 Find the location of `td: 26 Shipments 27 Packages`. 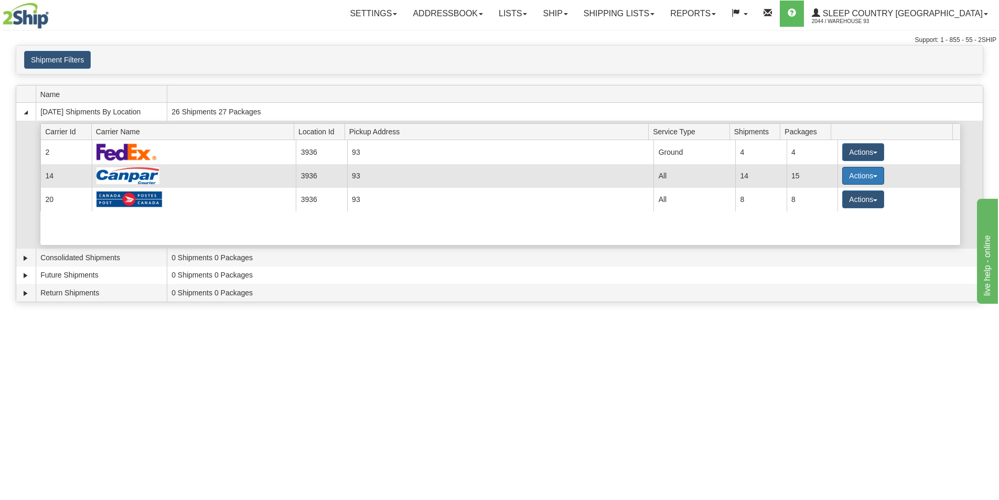

td: 26 Shipments 27 Packages is located at coordinates (575, 112).